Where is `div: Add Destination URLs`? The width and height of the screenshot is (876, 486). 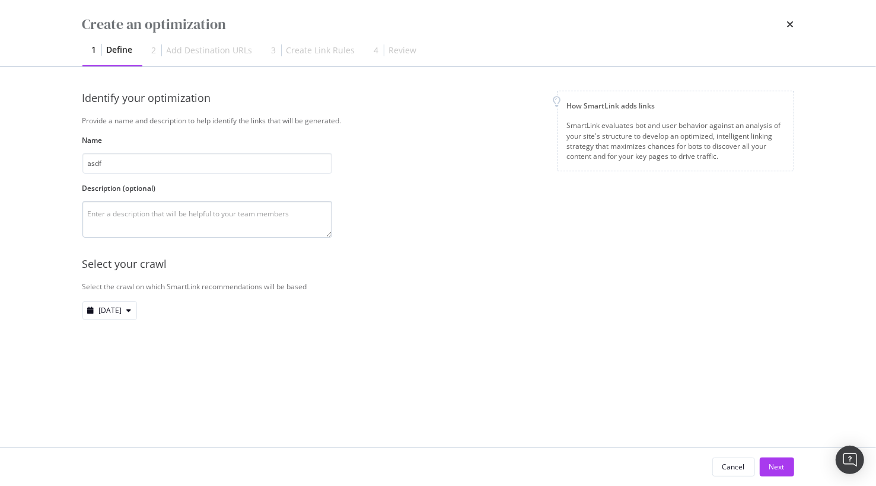
div: Add Destination URLs is located at coordinates (209, 50).